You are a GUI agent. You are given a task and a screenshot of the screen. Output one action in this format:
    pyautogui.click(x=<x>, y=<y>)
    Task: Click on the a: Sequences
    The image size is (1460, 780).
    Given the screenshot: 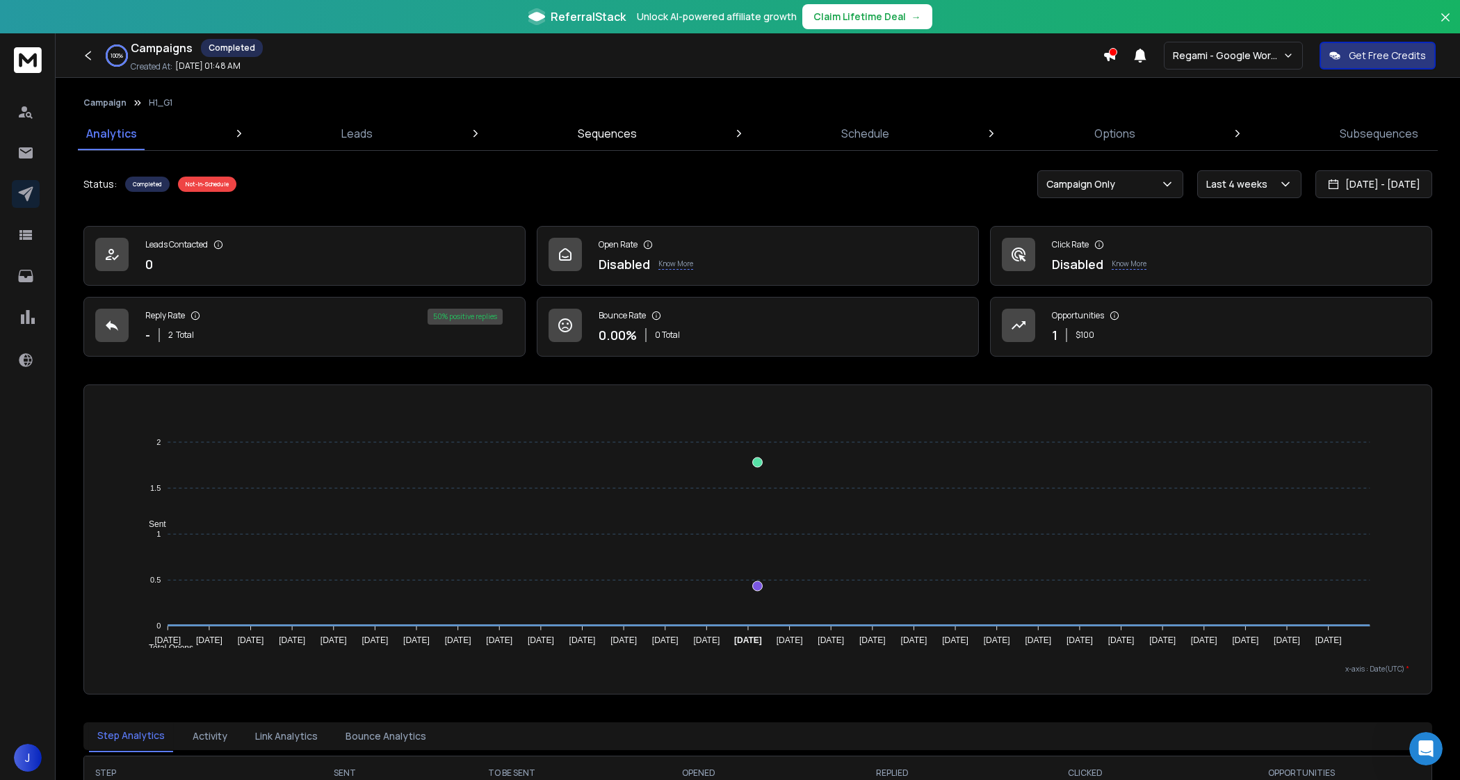 What is the action you would take?
    pyautogui.click(x=607, y=134)
    